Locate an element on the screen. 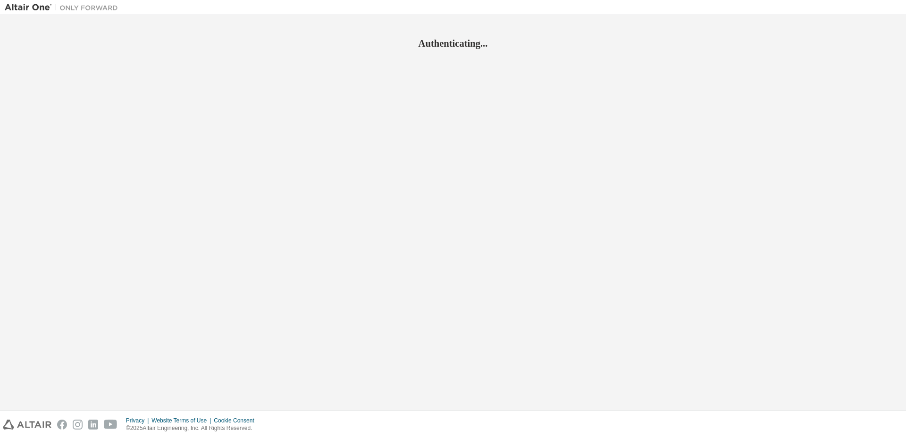  div: Privacy is located at coordinates (139, 421).